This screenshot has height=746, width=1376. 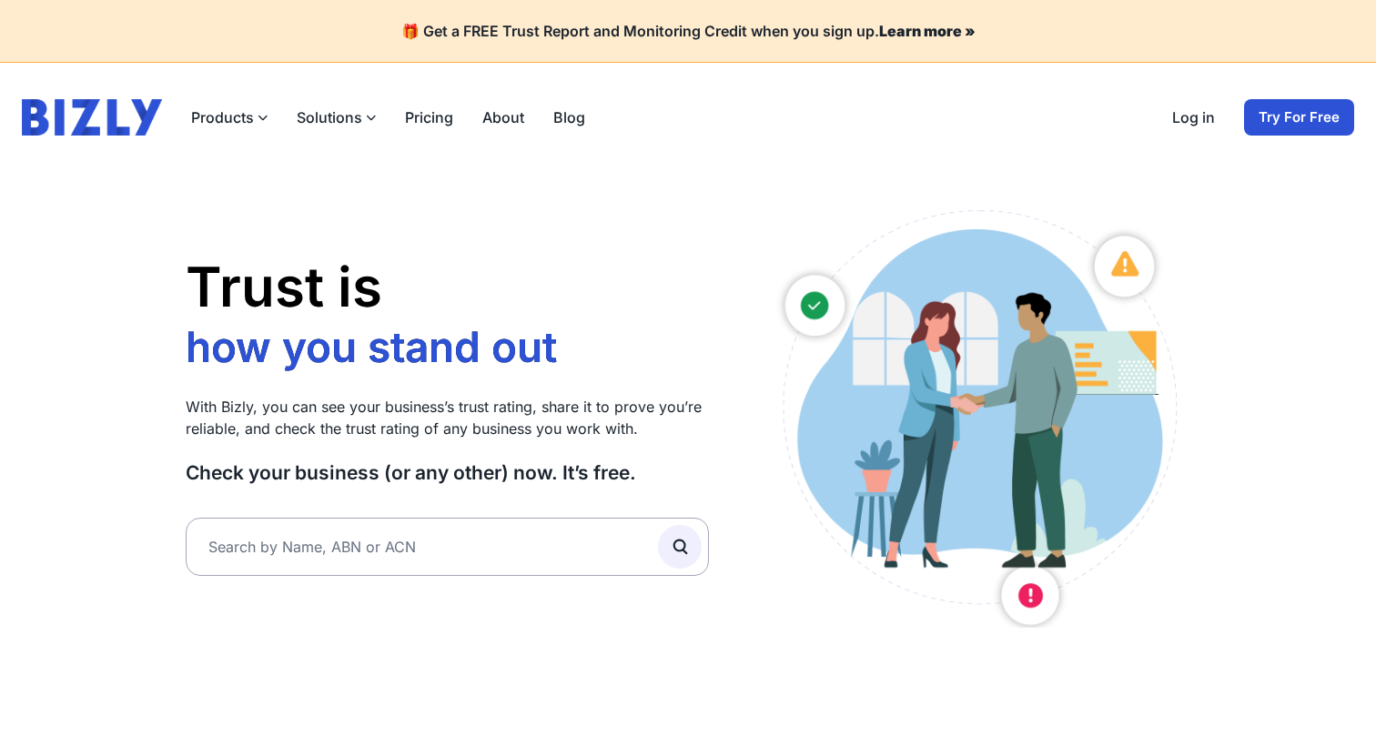 I want to click on h3: Check your business (or any other) now. It’s free., so click(x=447, y=473).